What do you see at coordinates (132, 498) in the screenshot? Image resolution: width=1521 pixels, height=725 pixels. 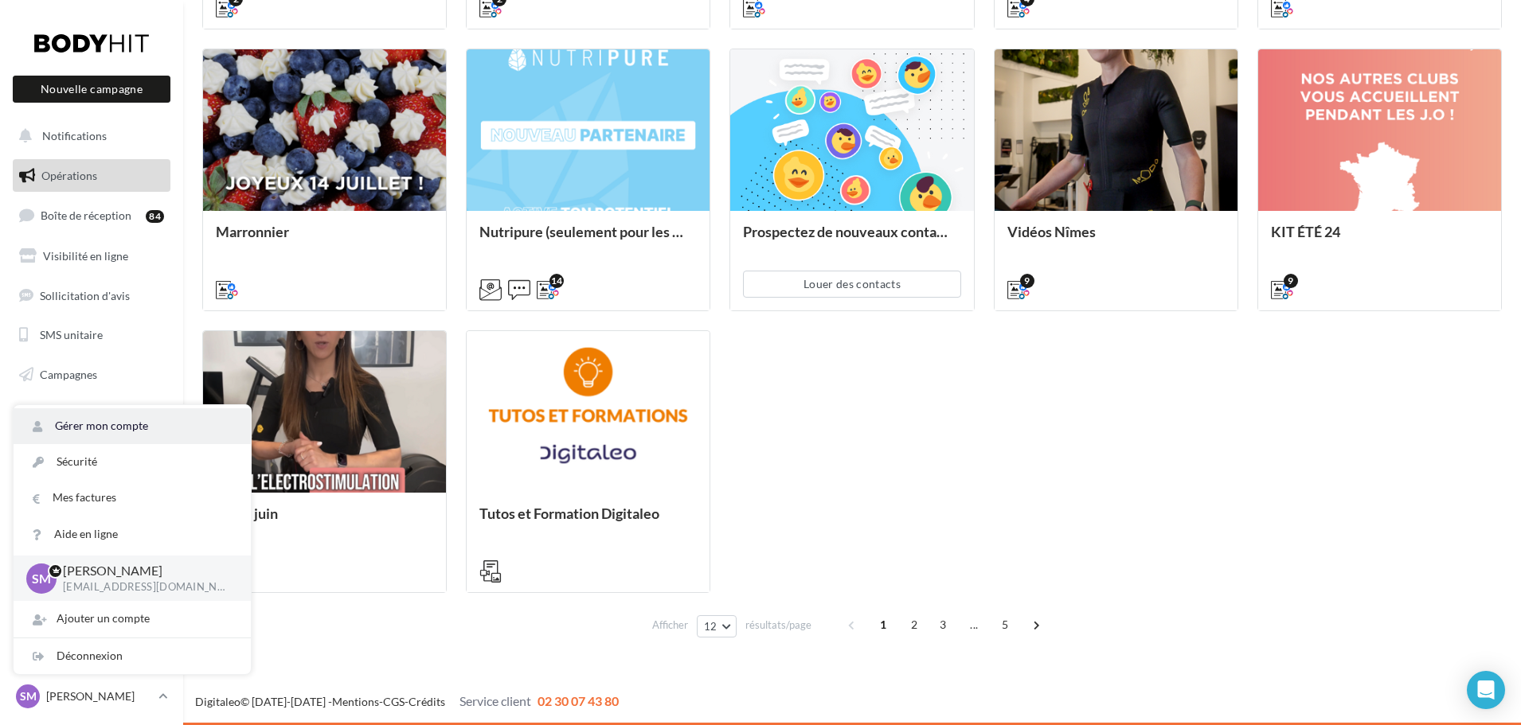 I see `a: Mes factures` at bounding box center [132, 498].